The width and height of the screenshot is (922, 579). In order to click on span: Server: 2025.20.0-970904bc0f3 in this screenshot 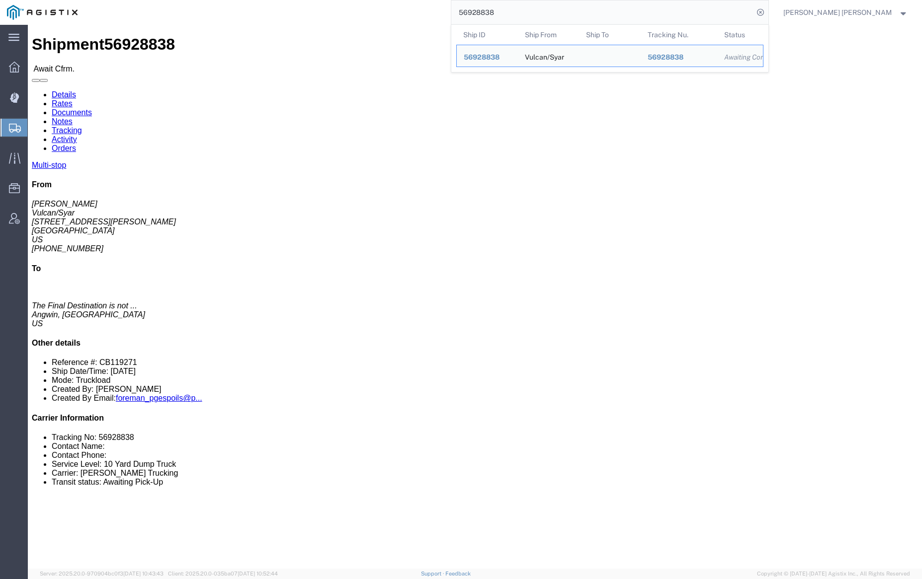, I will do `click(101, 574)`.